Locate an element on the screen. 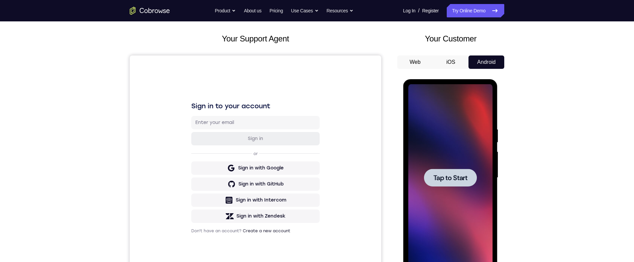 This screenshot has height=262, width=634. button: Sign in with Intercom is located at coordinates (126, 145).